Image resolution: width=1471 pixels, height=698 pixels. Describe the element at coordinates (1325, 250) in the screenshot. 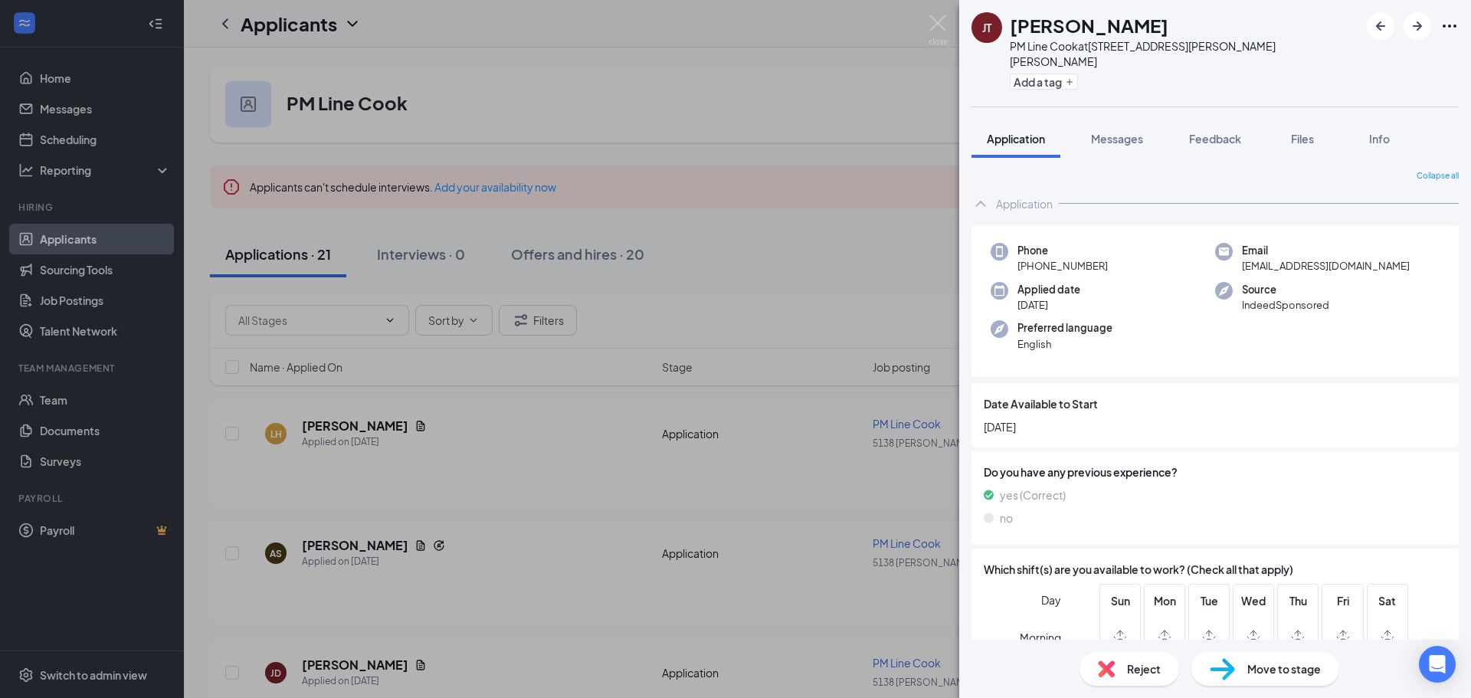

I see `span: Email` at that location.